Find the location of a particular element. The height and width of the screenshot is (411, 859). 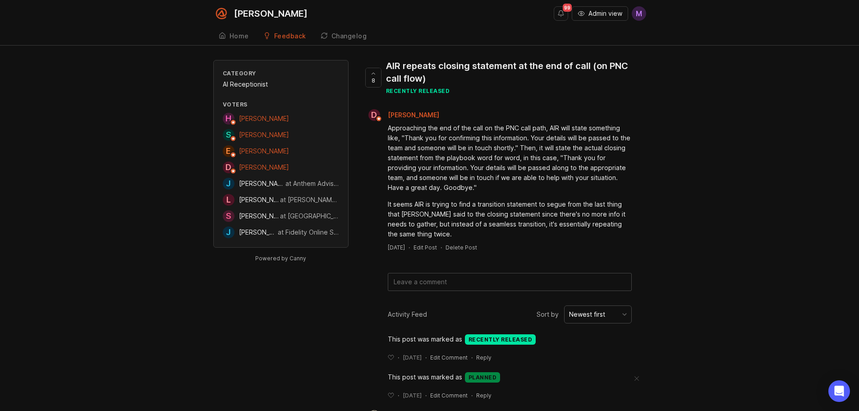

div: Delete Post is located at coordinates (461, 247).